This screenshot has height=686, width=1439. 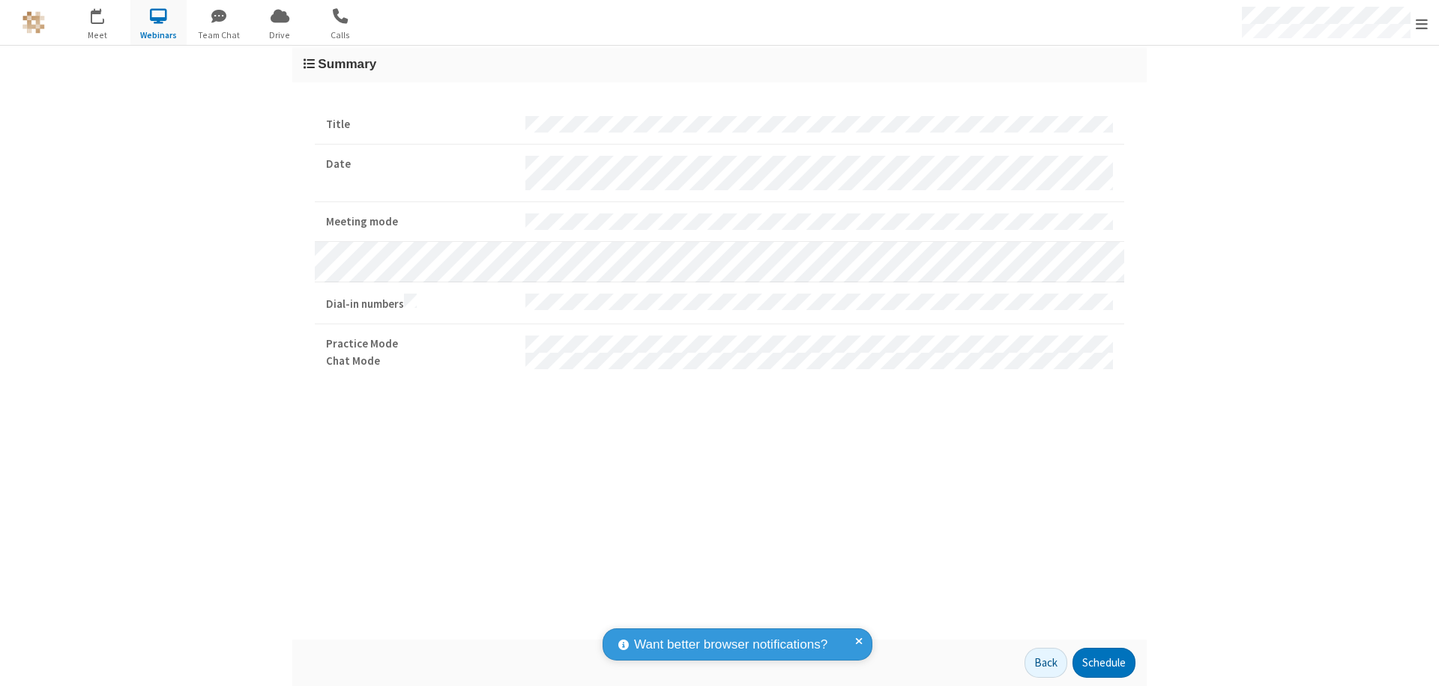 What do you see at coordinates (97, 35) in the screenshot?
I see `span: Meet` at bounding box center [97, 35].